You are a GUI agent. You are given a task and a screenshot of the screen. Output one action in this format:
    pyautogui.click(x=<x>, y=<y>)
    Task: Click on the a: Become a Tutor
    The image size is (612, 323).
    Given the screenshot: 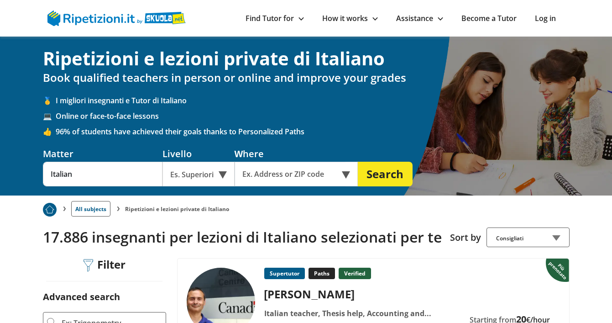 What is the action you would take?
    pyautogui.click(x=489, y=18)
    